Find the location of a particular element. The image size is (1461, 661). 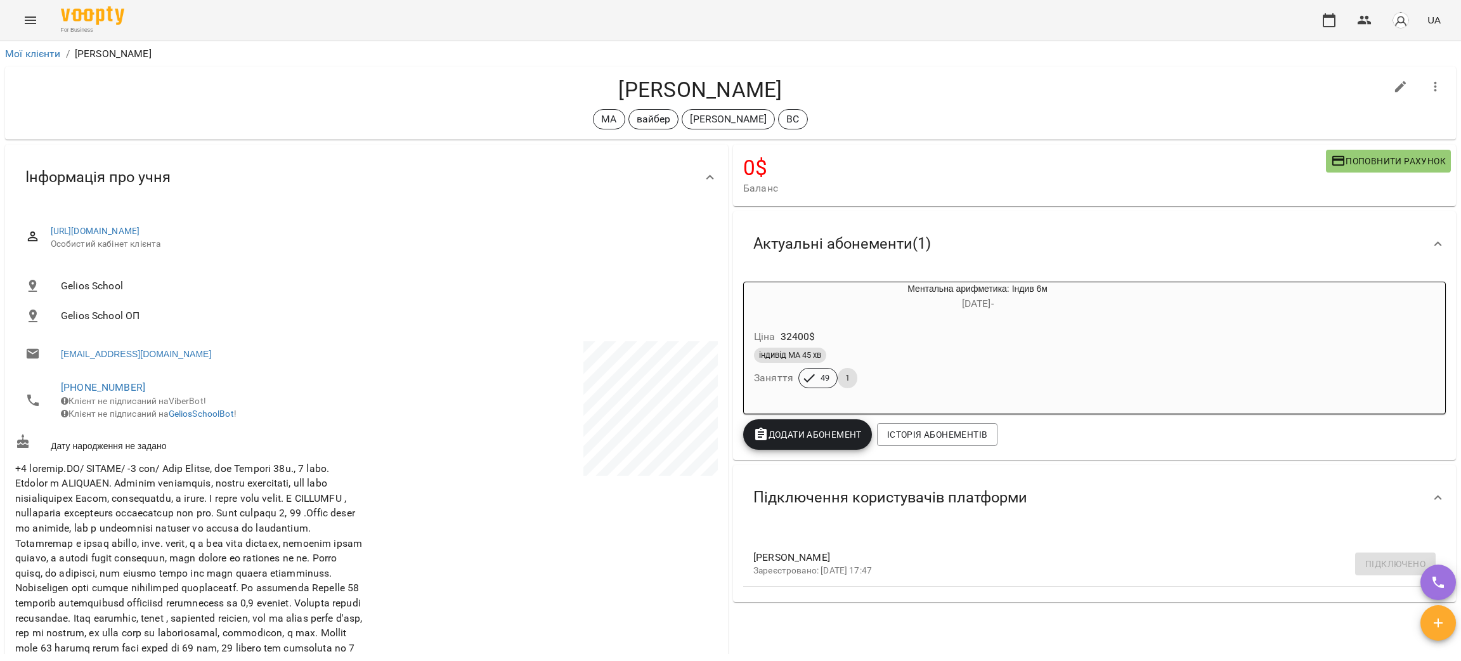

span: 49 is located at coordinates (825, 378).